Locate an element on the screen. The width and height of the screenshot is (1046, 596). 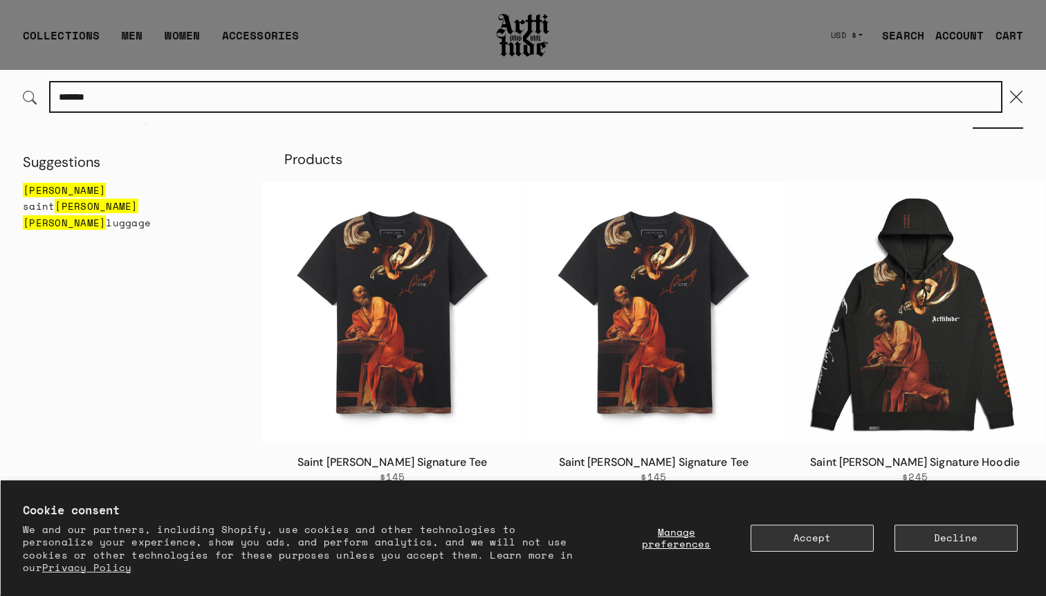
p: saint matthew is located at coordinates (131, 206).